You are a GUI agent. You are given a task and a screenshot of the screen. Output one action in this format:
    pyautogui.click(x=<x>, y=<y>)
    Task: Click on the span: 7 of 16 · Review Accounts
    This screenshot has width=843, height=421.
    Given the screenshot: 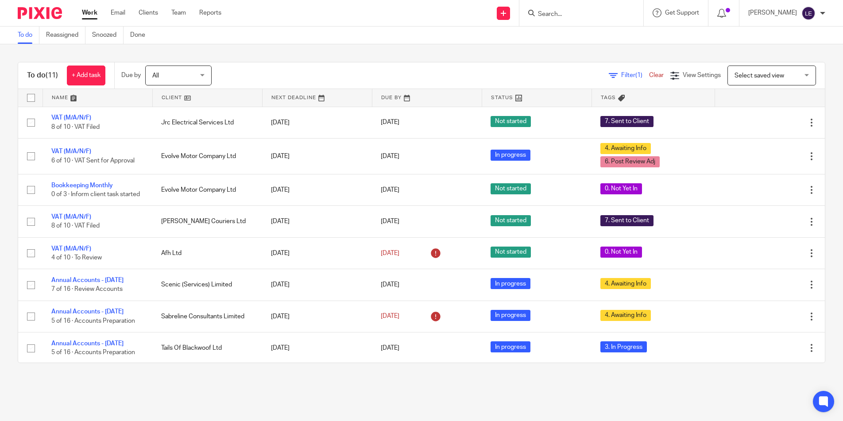 What is the action you would take?
    pyautogui.click(x=87, y=290)
    